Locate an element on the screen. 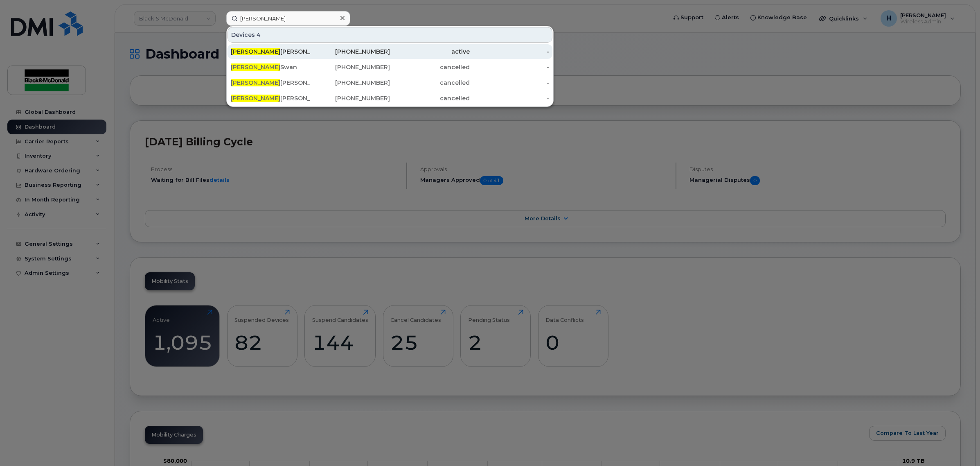 This screenshot has width=980, height=466. div: Swan is located at coordinates (270, 67).